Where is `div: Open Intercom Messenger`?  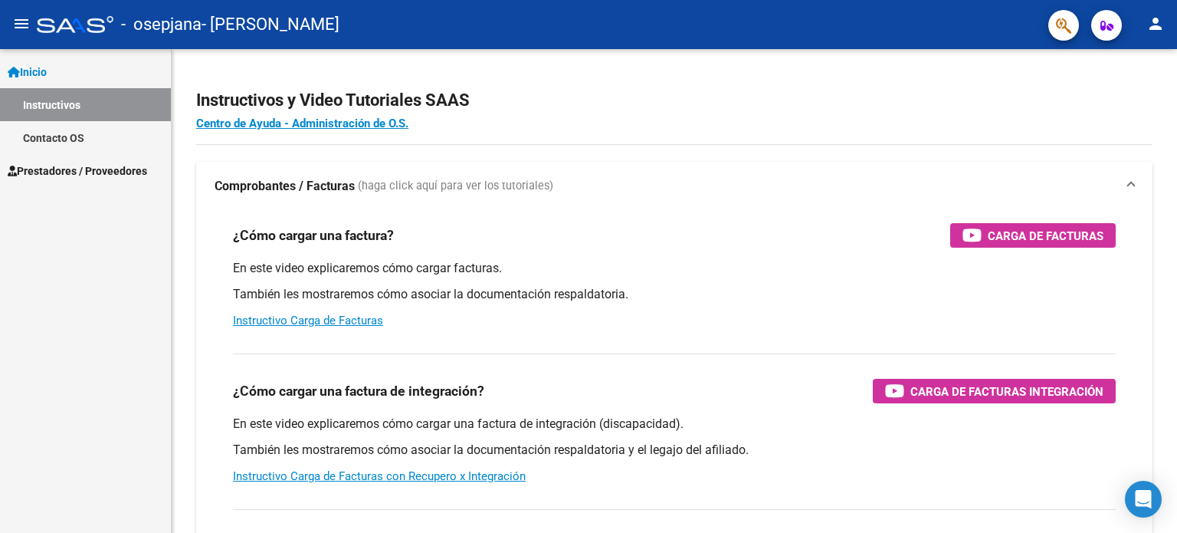
div: Open Intercom Messenger is located at coordinates (1144, 499).